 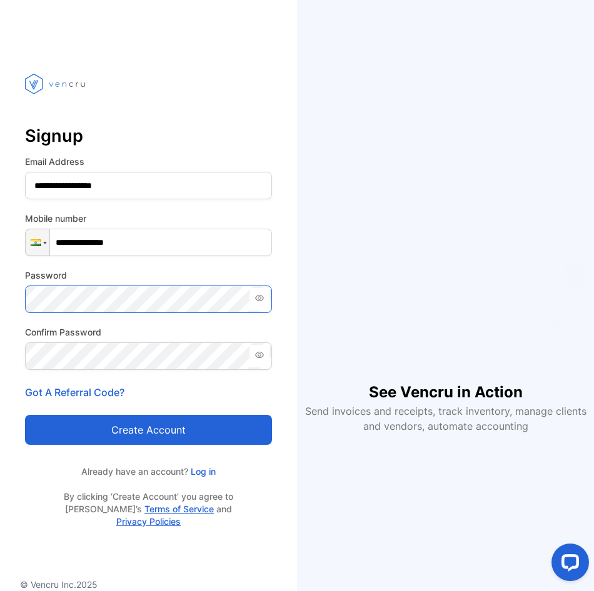 I want to click on p: Got A Referral Code?, so click(x=148, y=393).